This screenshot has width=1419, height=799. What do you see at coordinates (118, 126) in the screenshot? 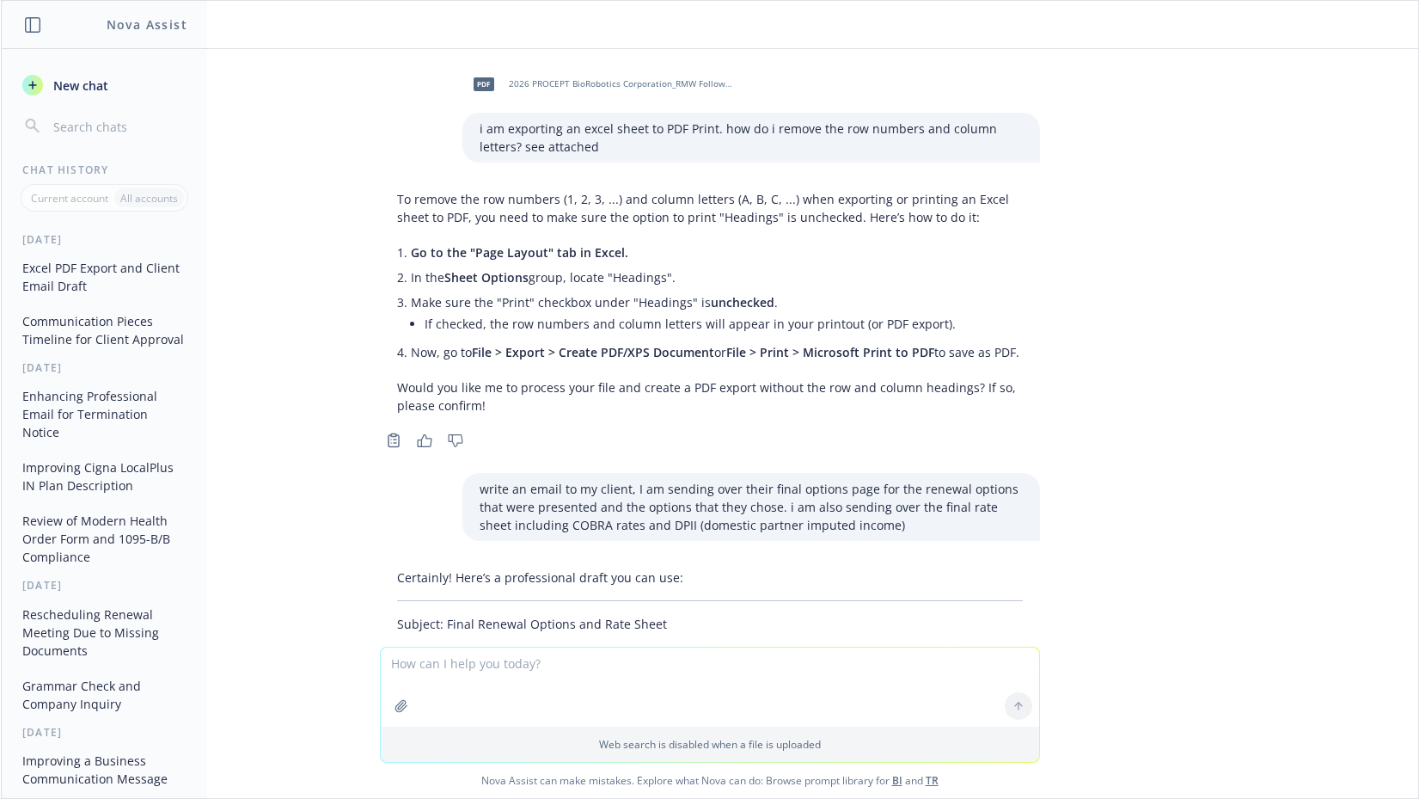
I see `input: Search chats` at bounding box center [118, 126].